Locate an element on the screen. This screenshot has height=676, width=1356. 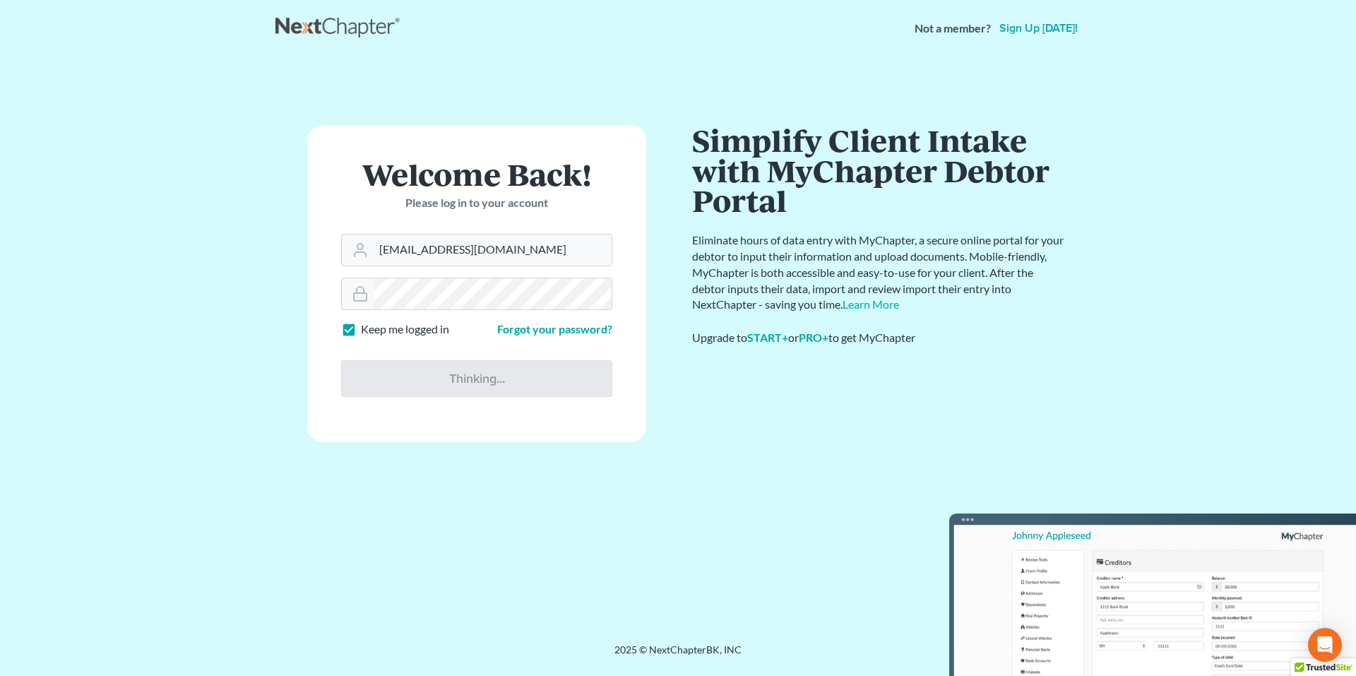
h1: Welcome Back! is located at coordinates (477, 174).